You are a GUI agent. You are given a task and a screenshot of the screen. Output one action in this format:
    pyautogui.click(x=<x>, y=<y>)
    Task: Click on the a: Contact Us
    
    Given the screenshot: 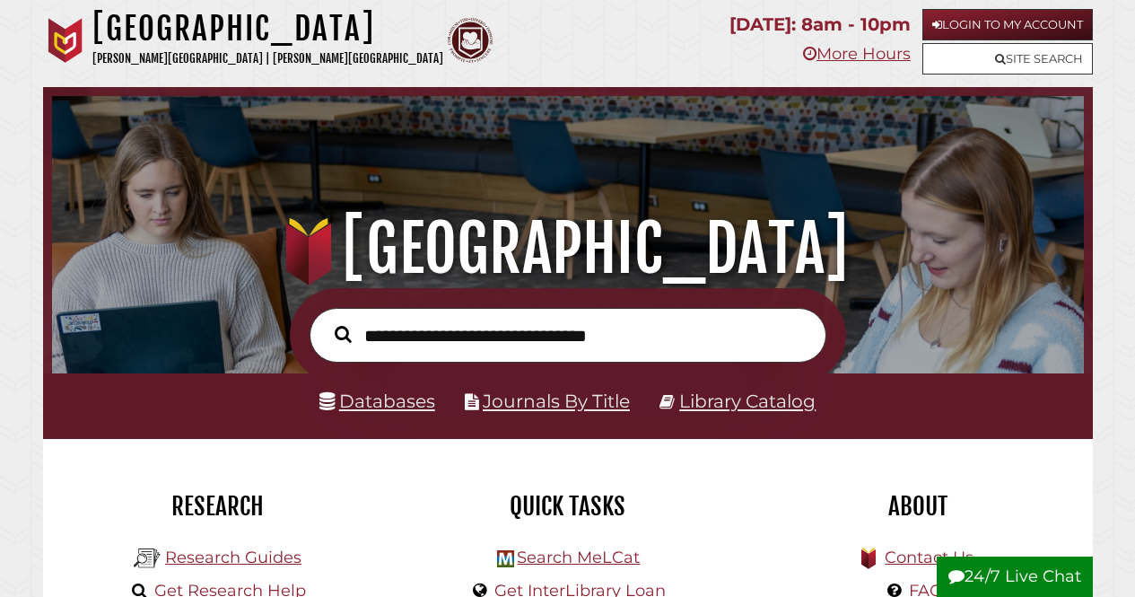 What is the action you would take?
    pyautogui.click(x=928, y=557)
    